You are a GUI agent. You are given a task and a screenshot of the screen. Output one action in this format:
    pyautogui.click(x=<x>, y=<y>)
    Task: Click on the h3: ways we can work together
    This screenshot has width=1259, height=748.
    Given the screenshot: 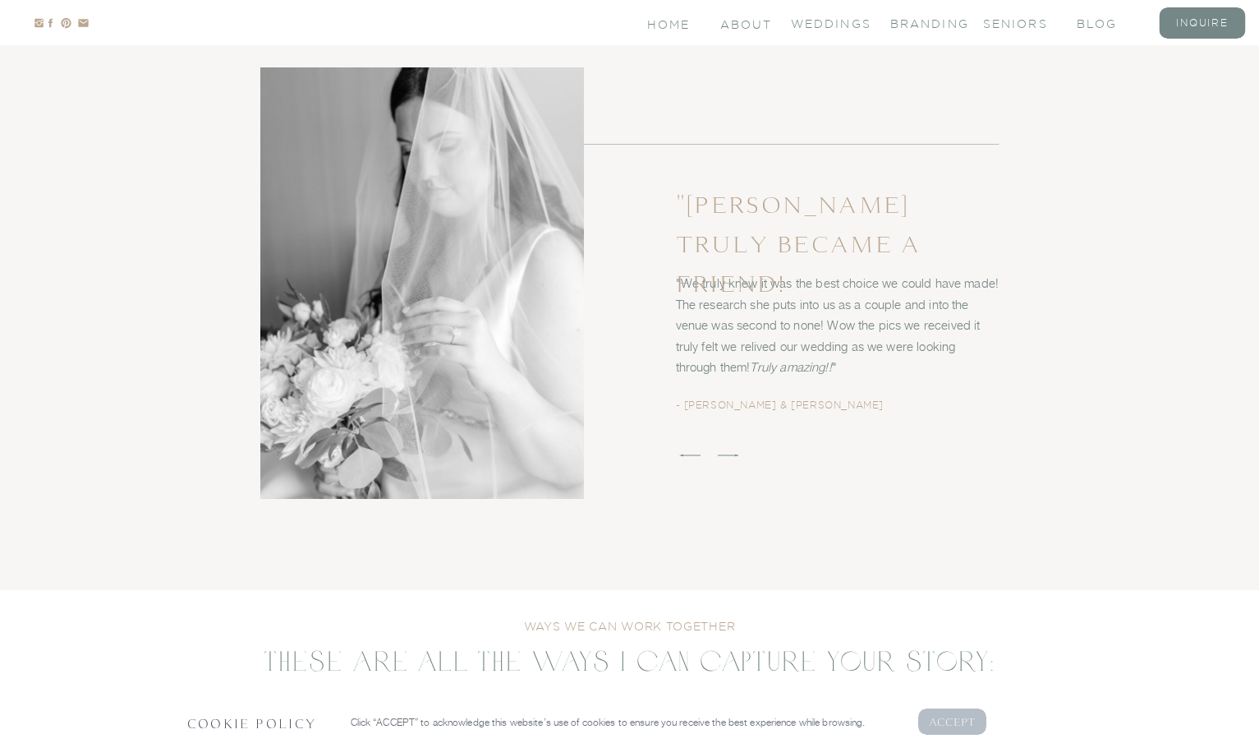 What is the action you would take?
    pyautogui.click(x=630, y=625)
    